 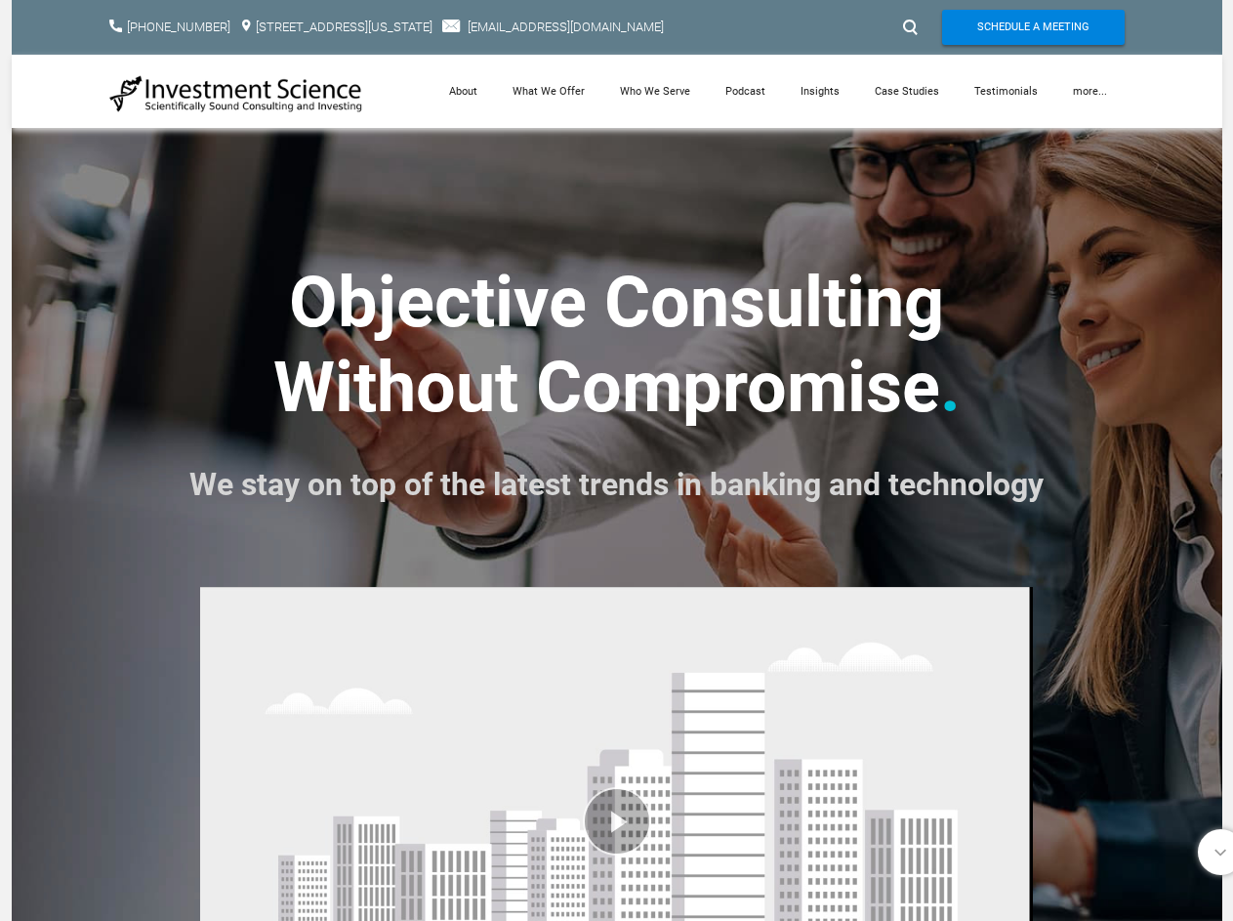 I want to click on font: We stay on top of the latest trends in banking and technology, so click(x=616, y=484).